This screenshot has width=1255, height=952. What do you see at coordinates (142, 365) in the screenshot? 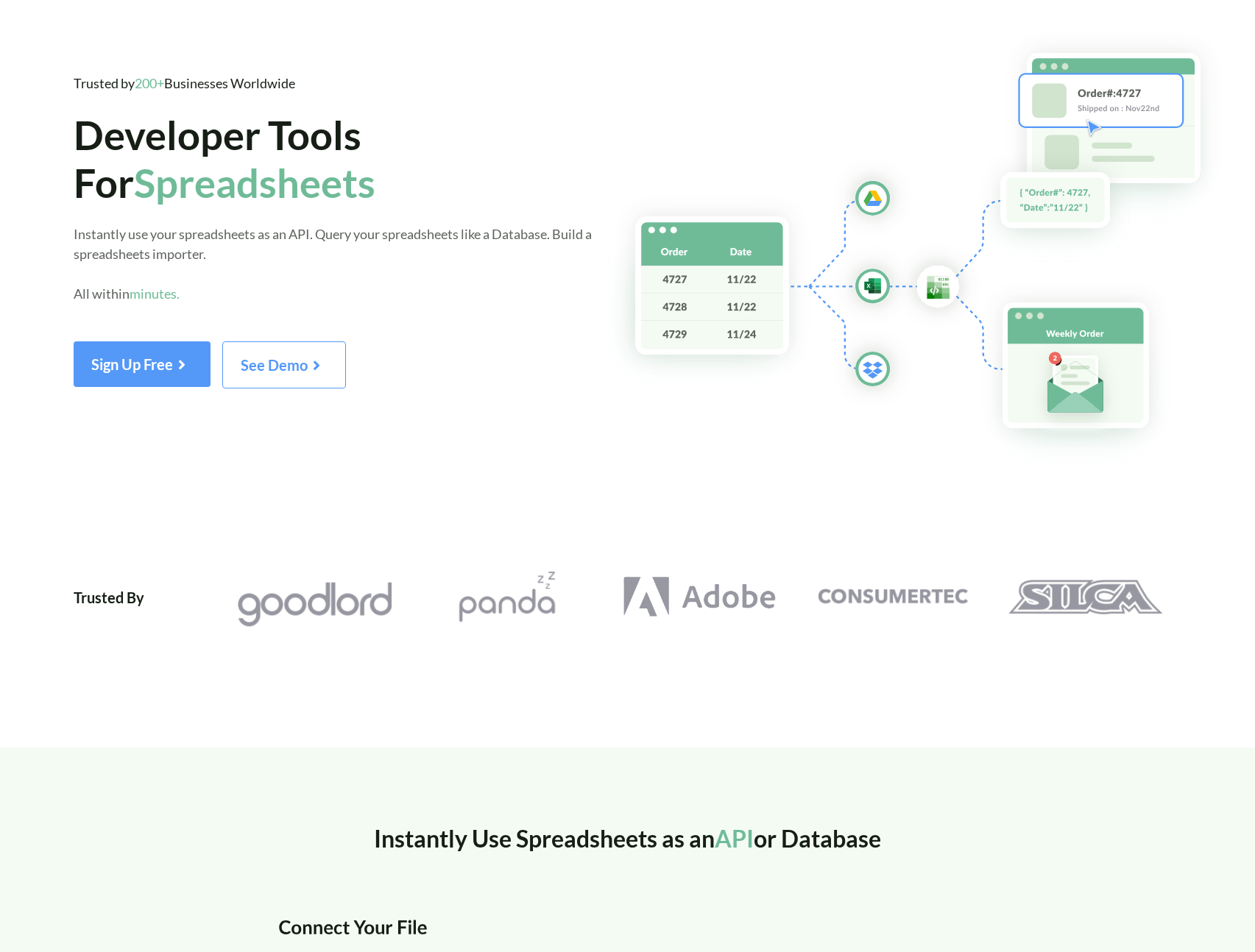
I see `span: Sign Up Free` at bounding box center [142, 365].